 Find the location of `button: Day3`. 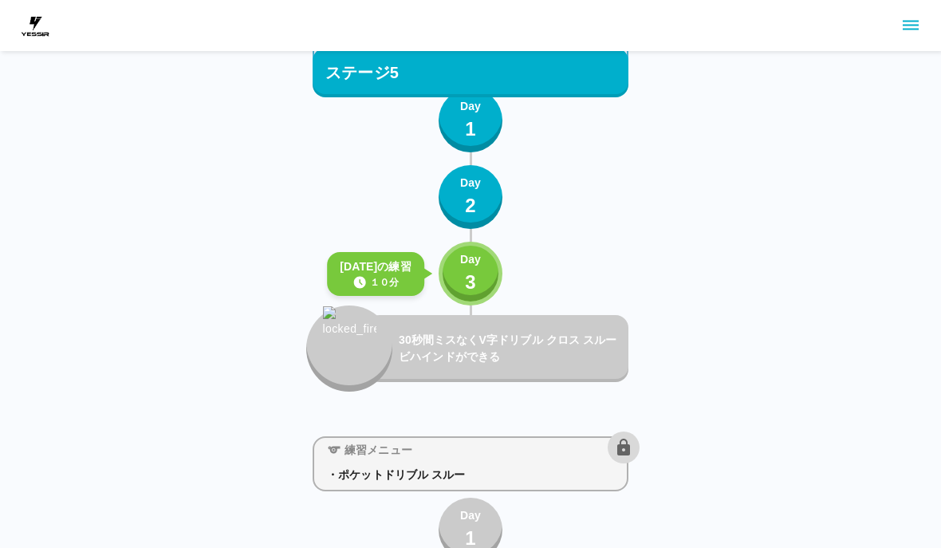

button: Day3 is located at coordinates (471, 274).